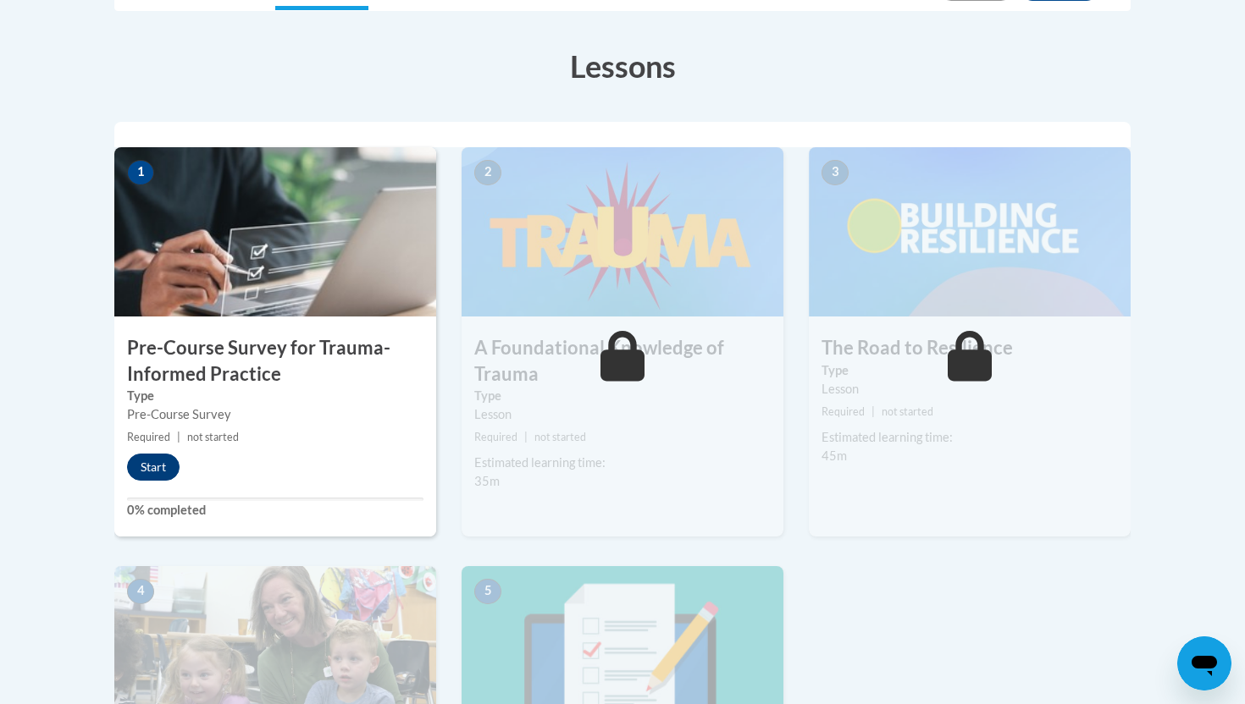 This screenshot has height=704, width=1245. What do you see at coordinates (622, 66) in the screenshot?
I see `h3: Lessons` at bounding box center [622, 66].